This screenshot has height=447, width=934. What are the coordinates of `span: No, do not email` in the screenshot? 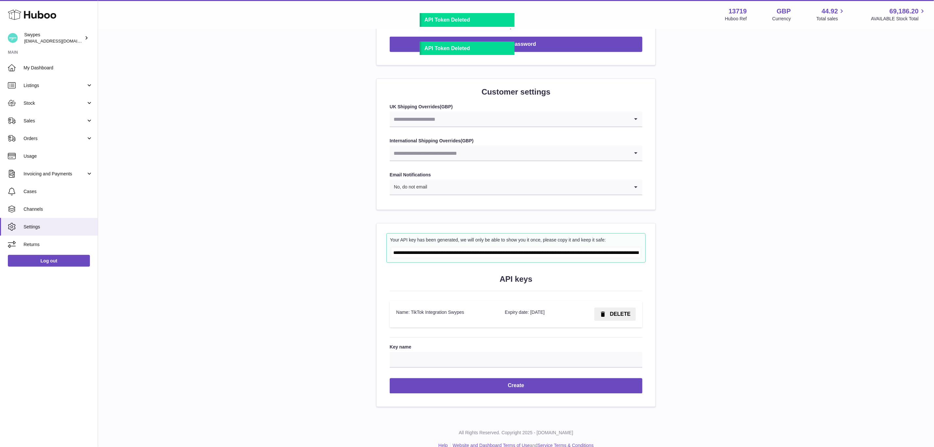 It's located at (409, 187).